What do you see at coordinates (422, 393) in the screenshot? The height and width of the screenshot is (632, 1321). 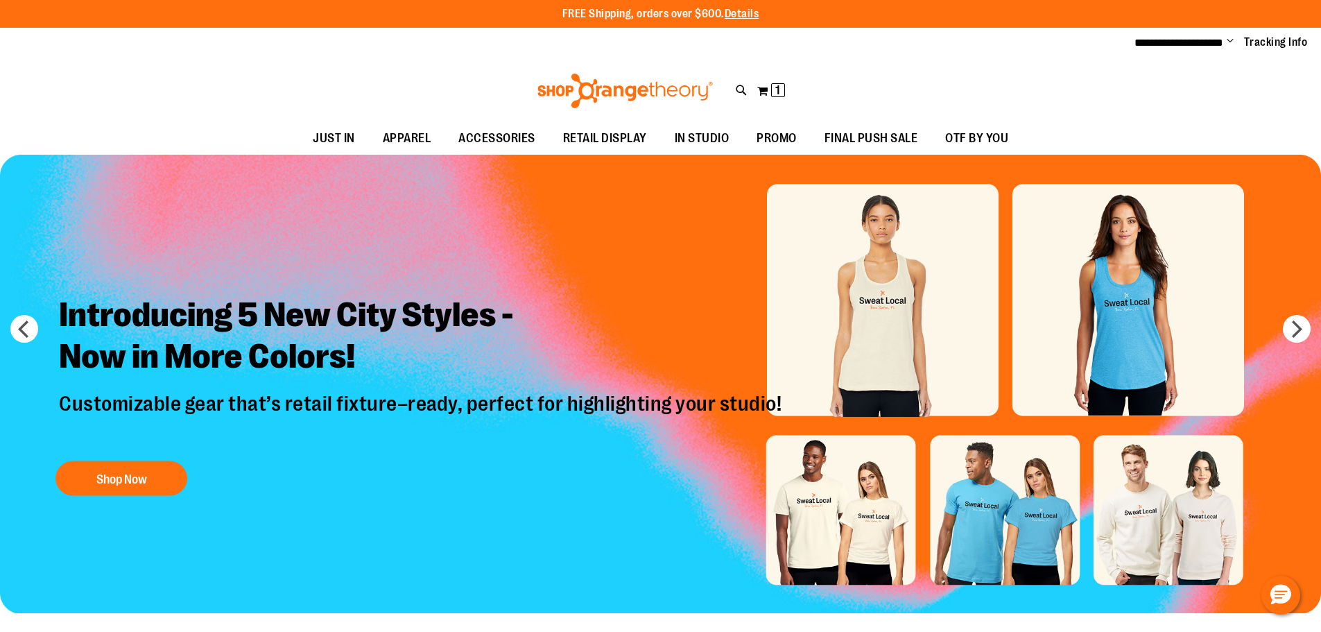 I see `a: Introducing 5 New City Styles -Now in More Colors! Customizable gear that’s retail fixture–ready,...` at bounding box center [422, 393].